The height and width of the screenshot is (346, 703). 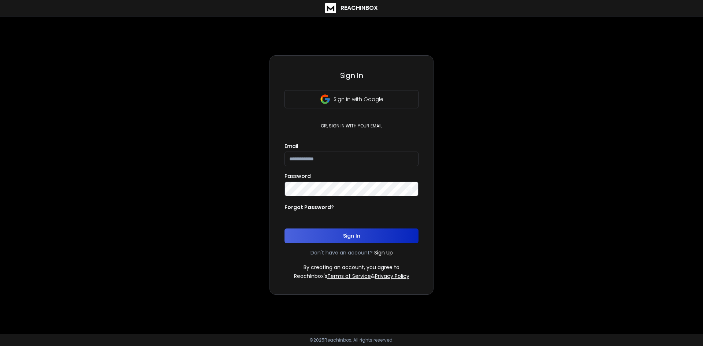 I want to click on p: Don't have an account?, so click(x=341, y=253).